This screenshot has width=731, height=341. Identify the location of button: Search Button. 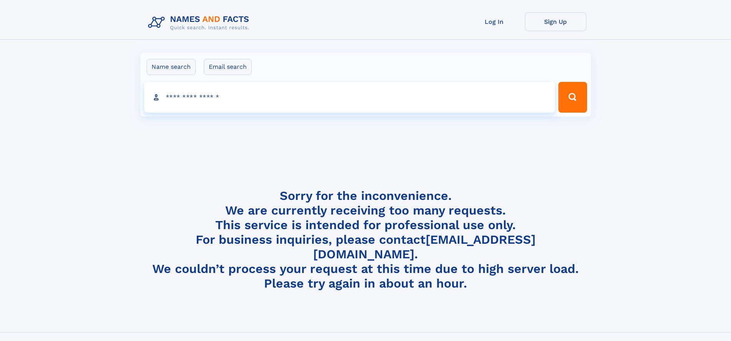
(573, 97).